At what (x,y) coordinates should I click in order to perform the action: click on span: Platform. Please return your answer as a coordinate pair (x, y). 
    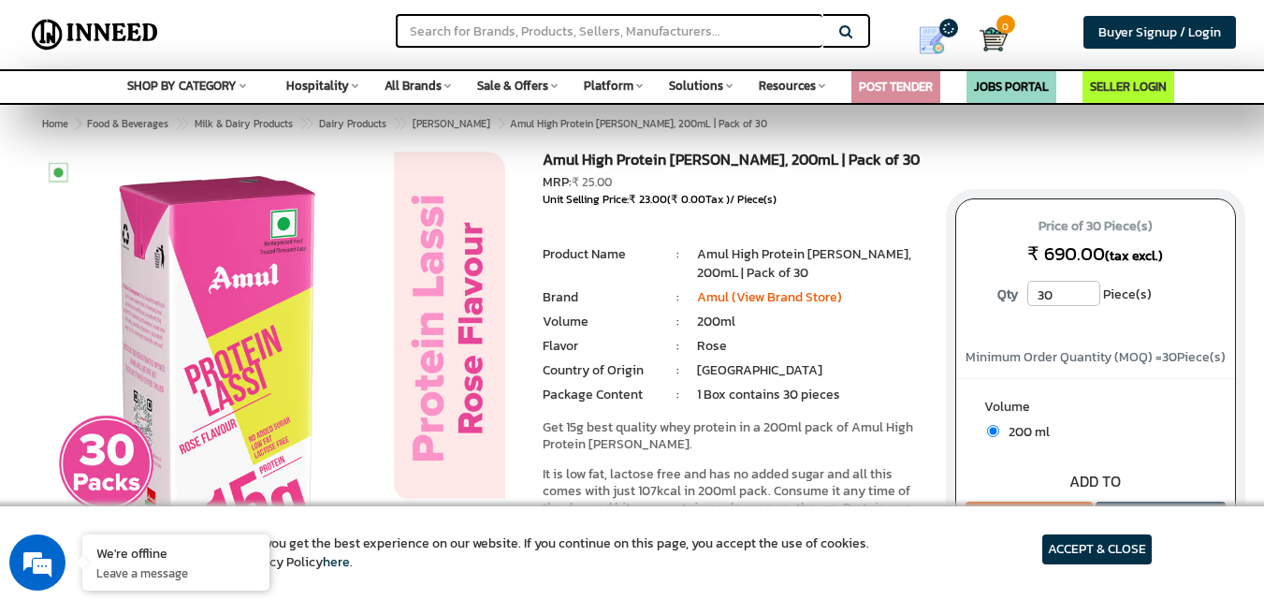
    Looking at the image, I should click on (608, 85).